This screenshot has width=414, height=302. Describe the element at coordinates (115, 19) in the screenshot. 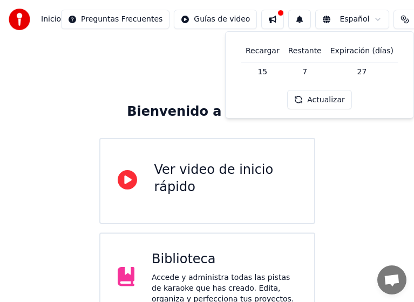

I see `button: Preguntas Frecuentes` at that location.